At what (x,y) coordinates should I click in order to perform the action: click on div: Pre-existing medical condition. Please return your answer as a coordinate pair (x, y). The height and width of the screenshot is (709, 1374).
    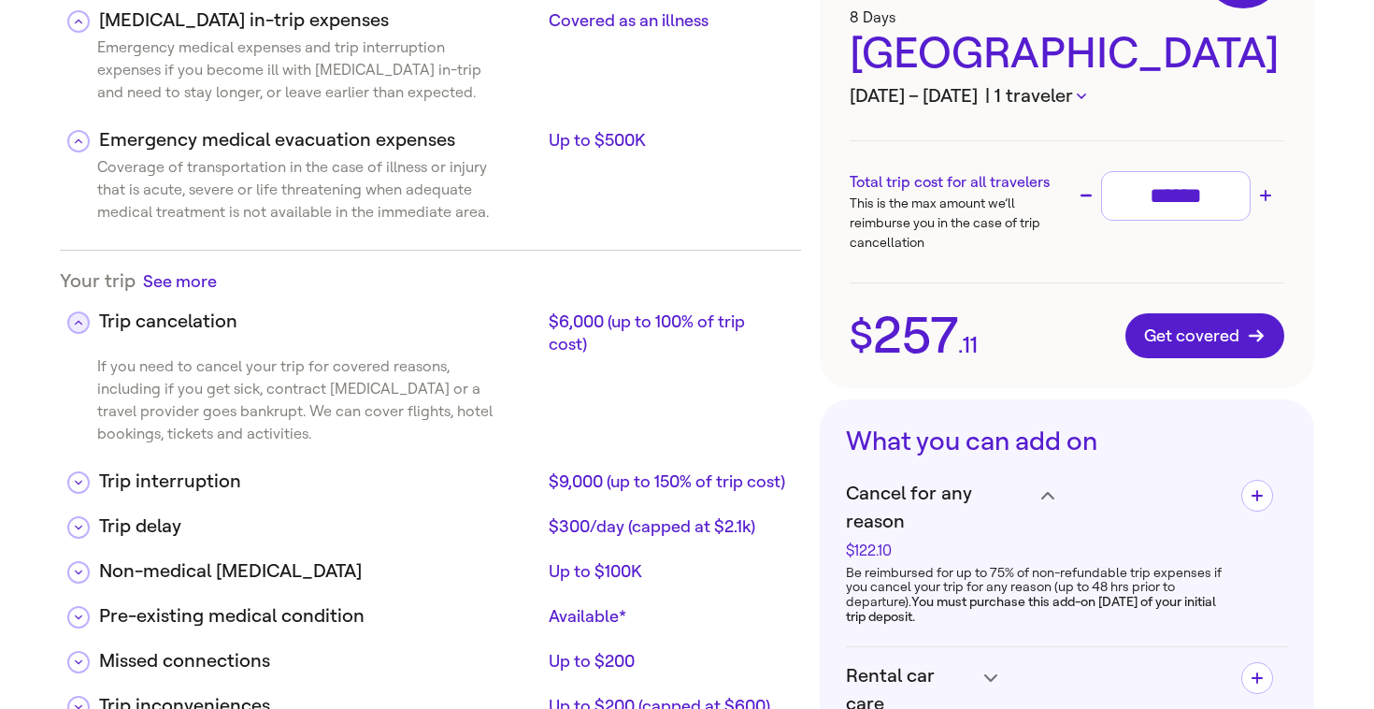
    Looking at the image, I should click on (320, 616).